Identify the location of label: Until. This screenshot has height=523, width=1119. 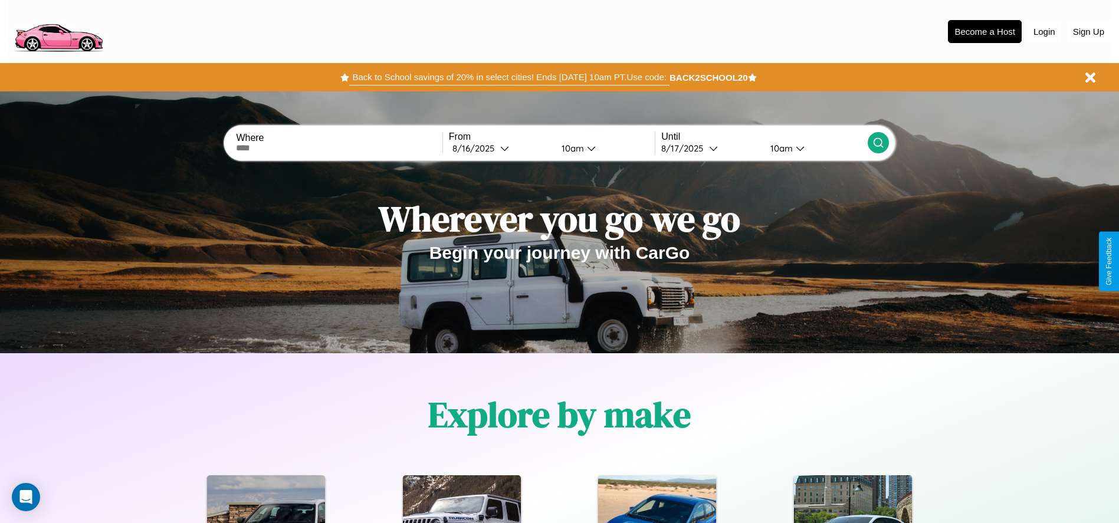
(764, 137).